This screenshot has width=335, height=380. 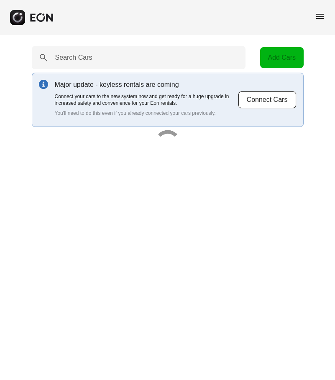 I want to click on label: Search Cars, so click(x=74, y=58).